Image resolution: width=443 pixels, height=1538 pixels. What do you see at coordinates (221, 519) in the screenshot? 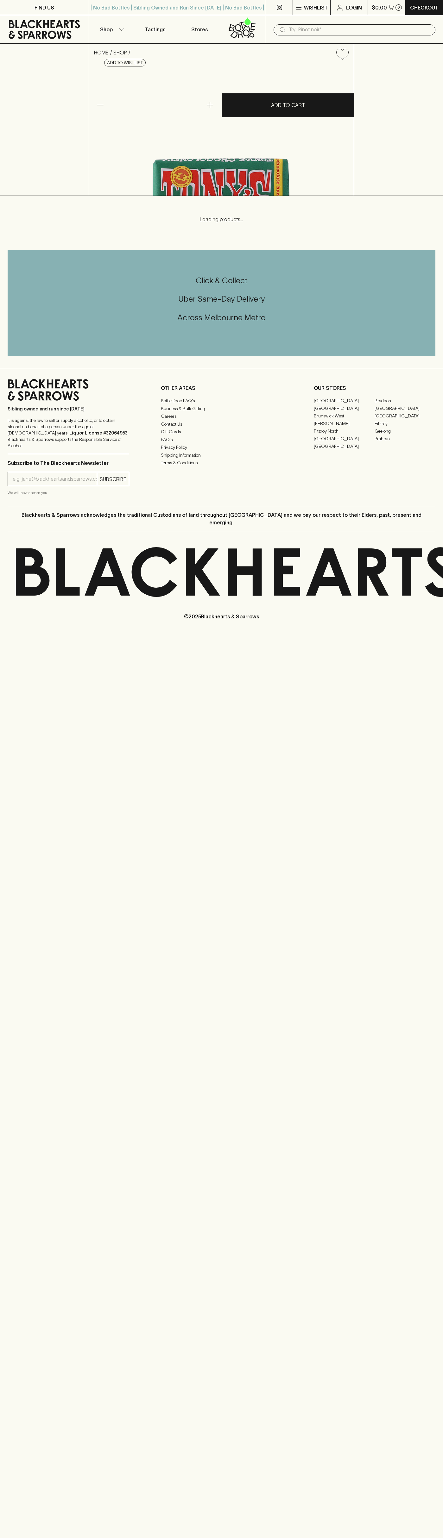
I see `p: Blackhearts & Sparrows acknowledges the traditional Custodians of land throughout [GEOGRAPHIC_DAT...` at bounding box center [221, 519].